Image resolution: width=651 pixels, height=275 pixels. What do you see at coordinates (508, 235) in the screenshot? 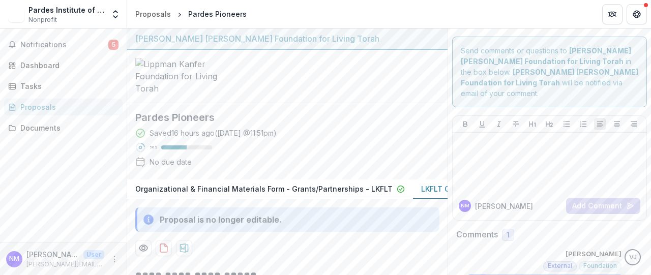
I see `span: 1` at bounding box center [508, 235].